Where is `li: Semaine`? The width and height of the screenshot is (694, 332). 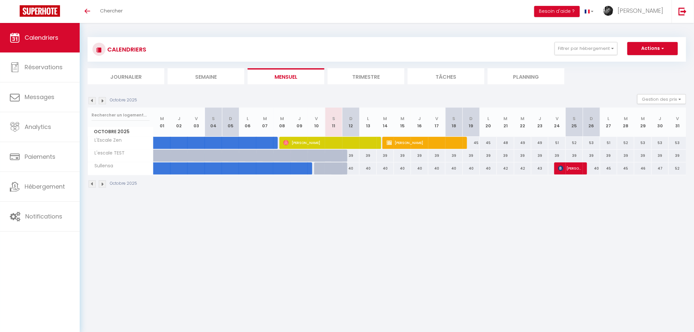
li: Semaine is located at coordinates (206, 76).